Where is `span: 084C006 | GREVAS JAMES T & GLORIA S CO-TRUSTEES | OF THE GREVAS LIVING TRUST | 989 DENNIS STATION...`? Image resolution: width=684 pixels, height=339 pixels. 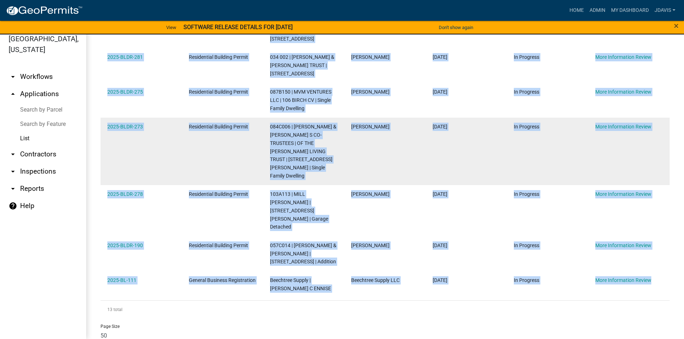 span: 084C006 | GREVAS JAMES T & GLORIA S CO-TRUSTEES | OF THE GREVAS LIVING TRUST | 989 DENNIS STATION... is located at coordinates (303, 151).